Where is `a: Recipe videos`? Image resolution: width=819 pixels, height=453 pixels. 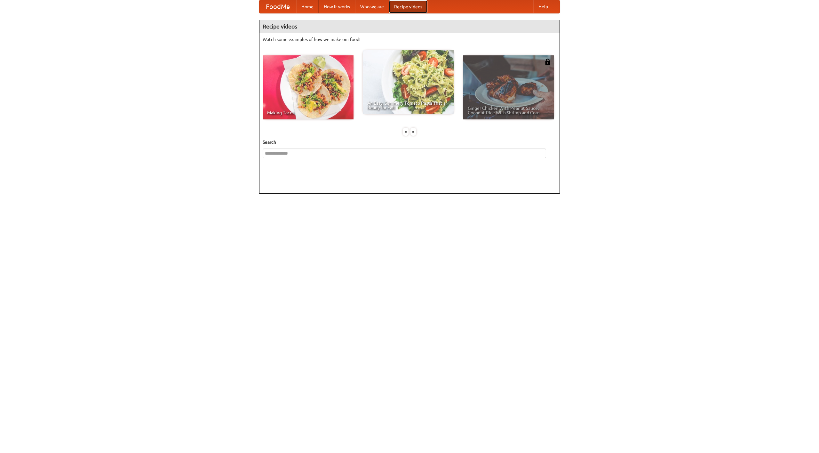 a: Recipe videos is located at coordinates (408, 7).